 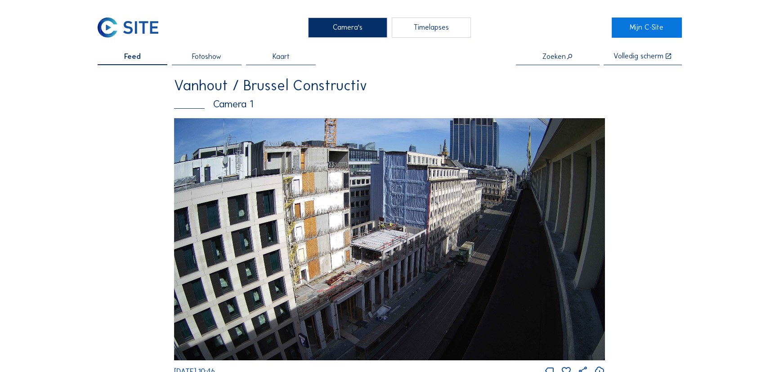 What do you see at coordinates (431, 28) in the screenshot?
I see `div: Timelapses` at bounding box center [431, 28].